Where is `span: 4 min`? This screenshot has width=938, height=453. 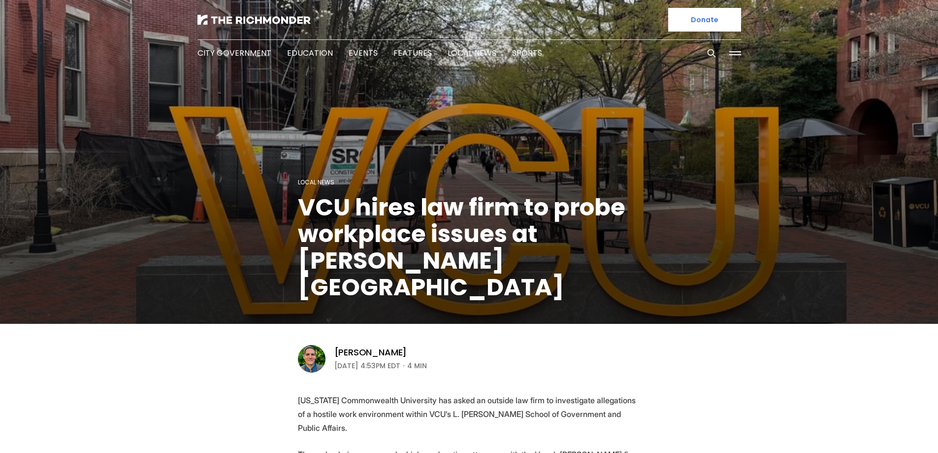 span: 4 min is located at coordinates (417, 366).